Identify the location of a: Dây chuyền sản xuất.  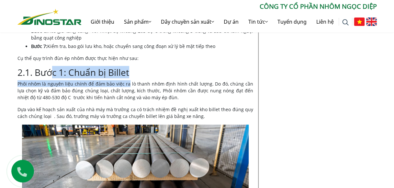
(187, 22).